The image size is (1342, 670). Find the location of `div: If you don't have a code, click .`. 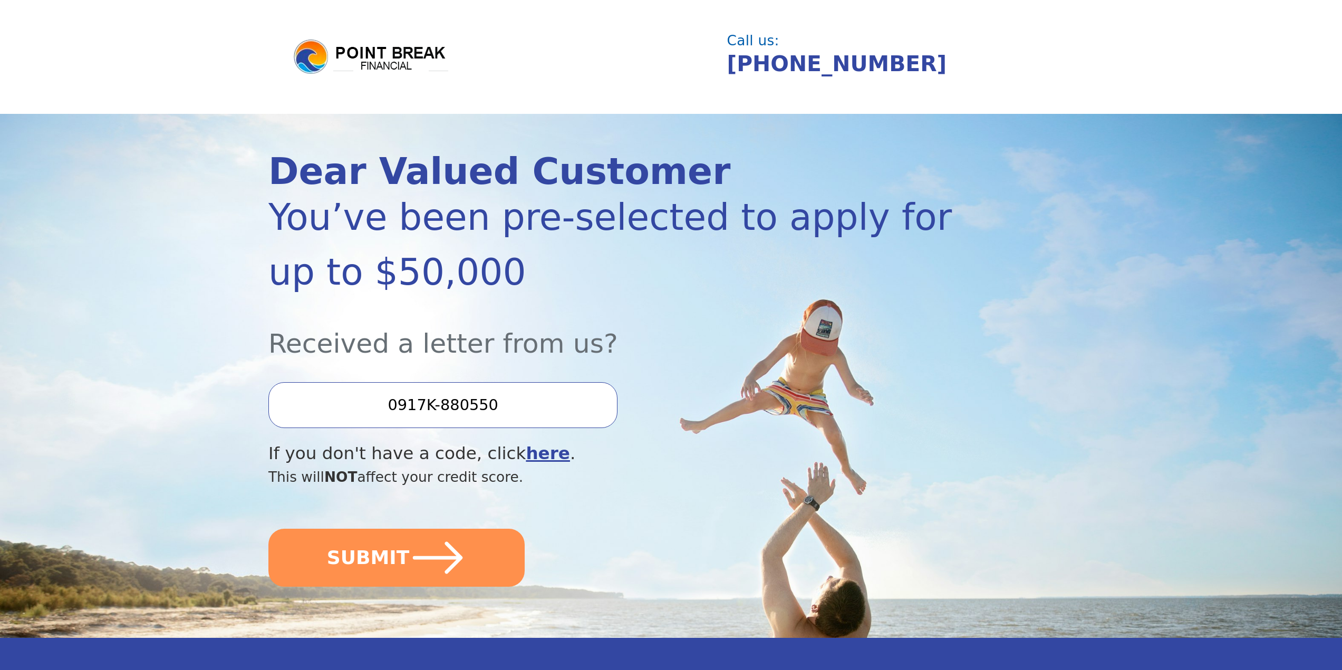

div: If you don't have a code, click . is located at coordinates (611, 454).